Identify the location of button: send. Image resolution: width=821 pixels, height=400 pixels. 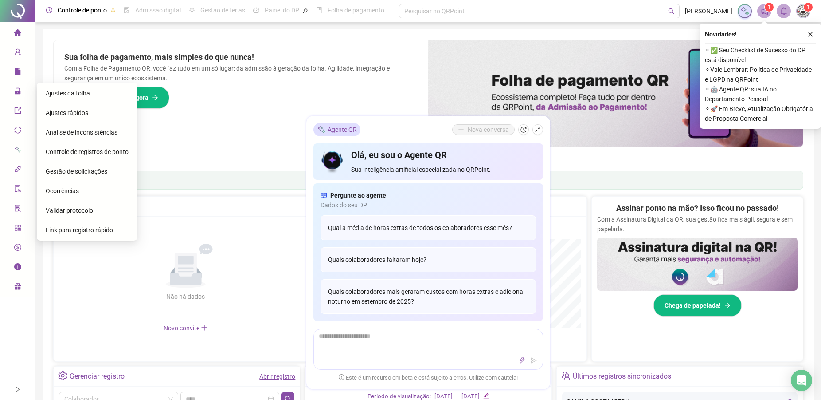
(534, 360).